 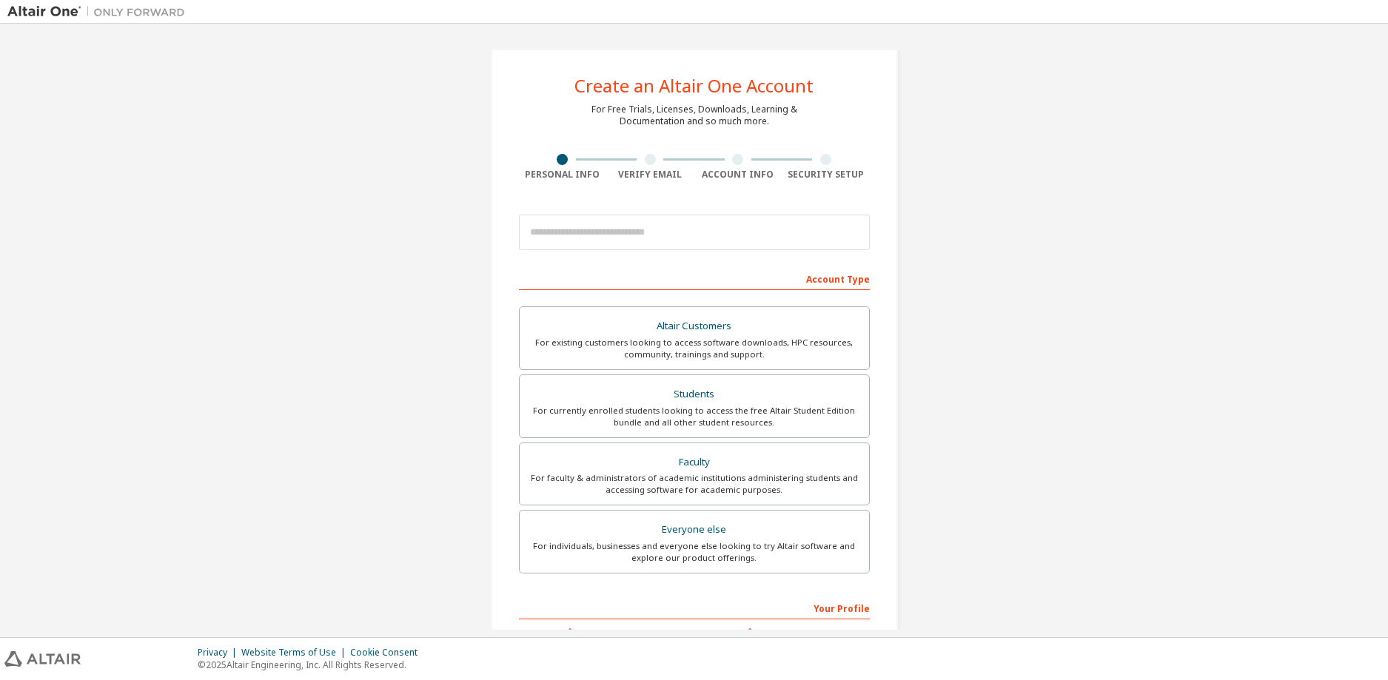 What do you see at coordinates (312, 665) in the screenshot?
I see `p: © 2025 Altair Engineering, Inc. All Rights Reserved.` at bounding box center [312, 665].